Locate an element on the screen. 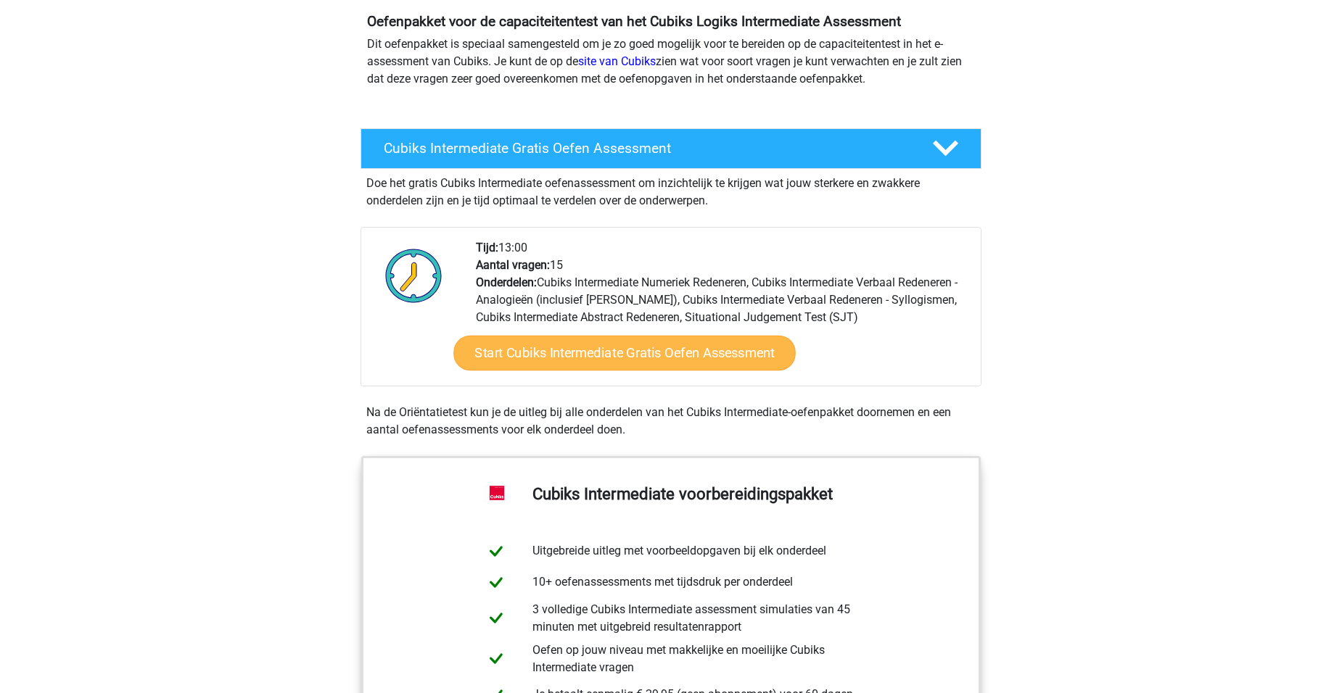 This screenshot has height=693, width=1342. a: site van Cubiks is located at coordinates (617, 61).